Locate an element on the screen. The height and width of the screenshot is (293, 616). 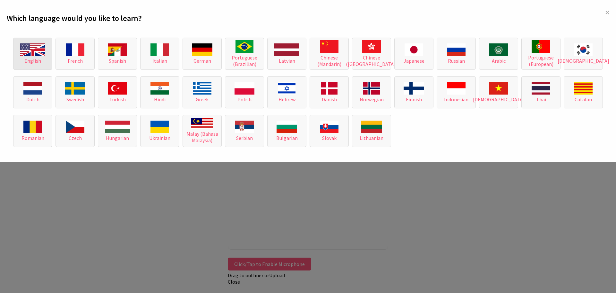
span: Lithuanian is located at coordinates (372, 138).